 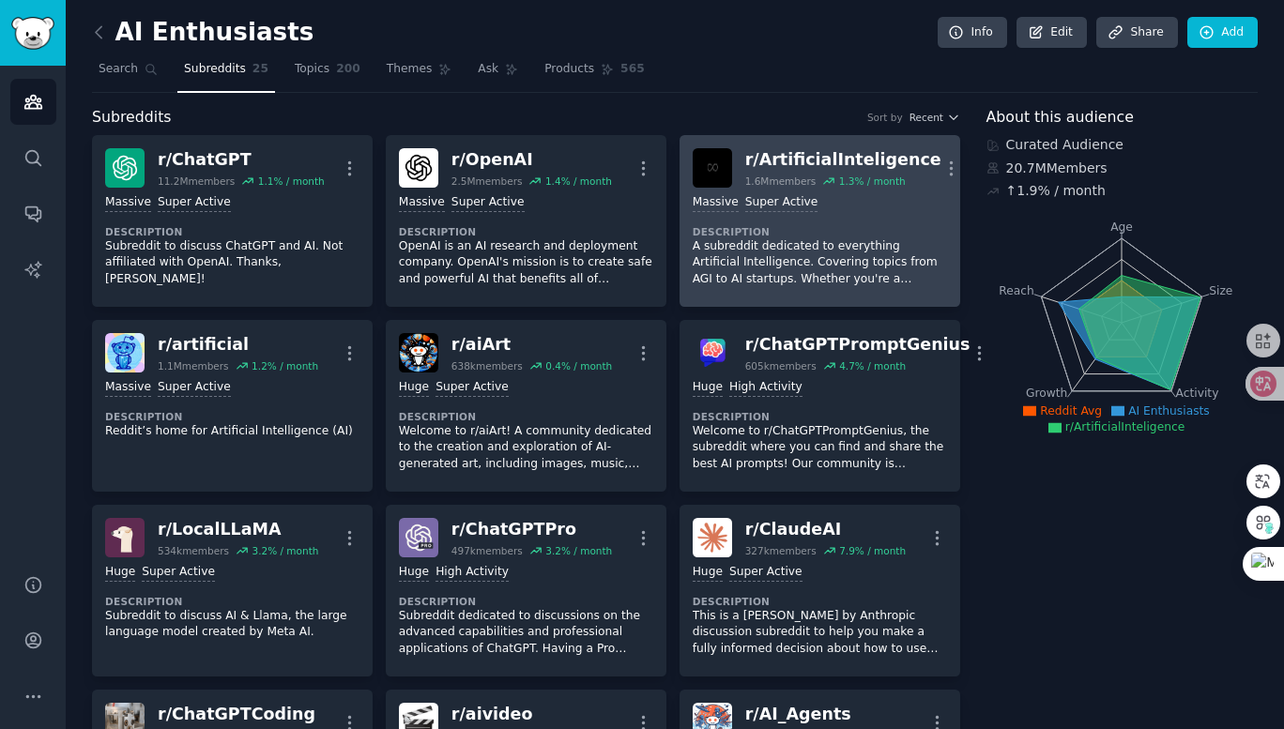 What do you see at coordinates (312, 69) in the screenshot?
I see `span: Topics` at bounding box center [312, 69].